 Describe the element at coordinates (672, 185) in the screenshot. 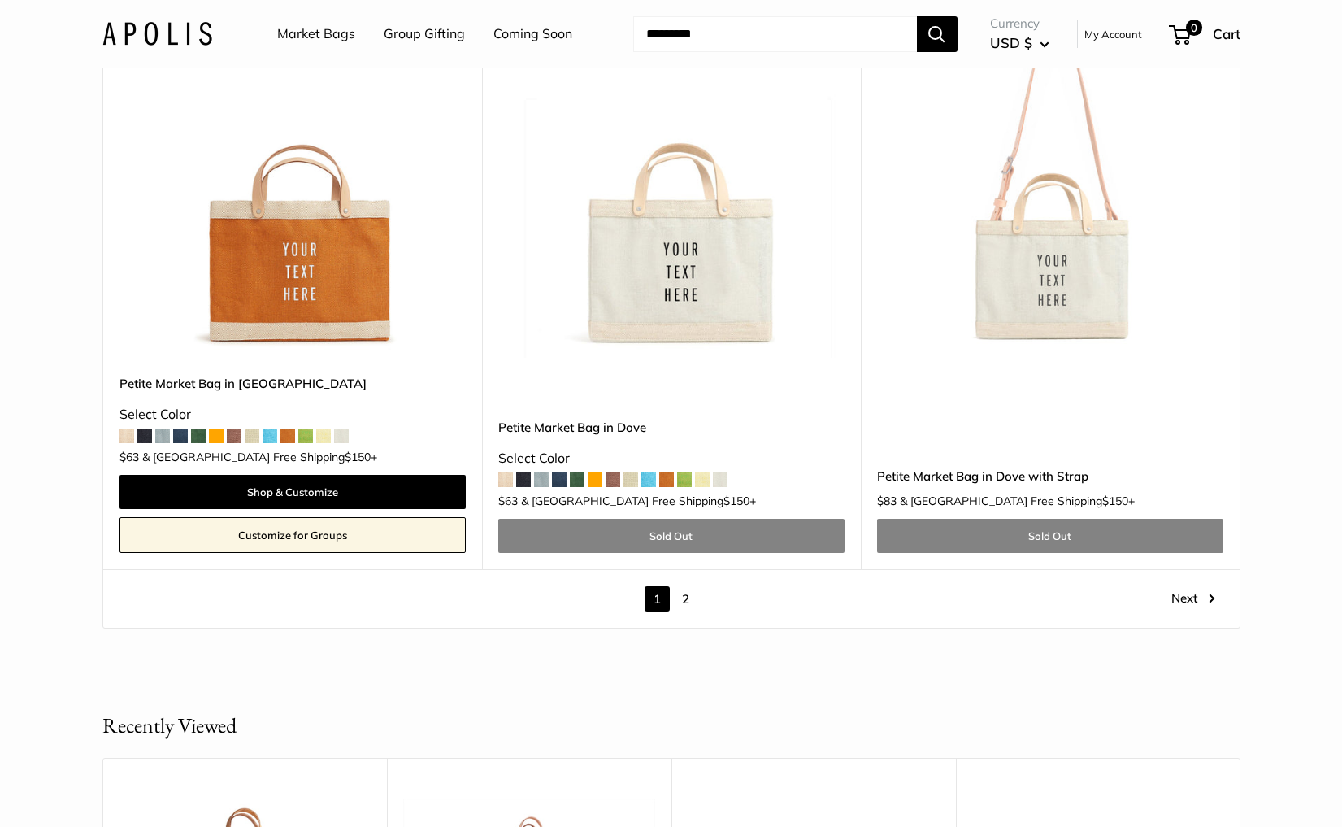

I see `img: Petite Market Bag in Dove` at that location.